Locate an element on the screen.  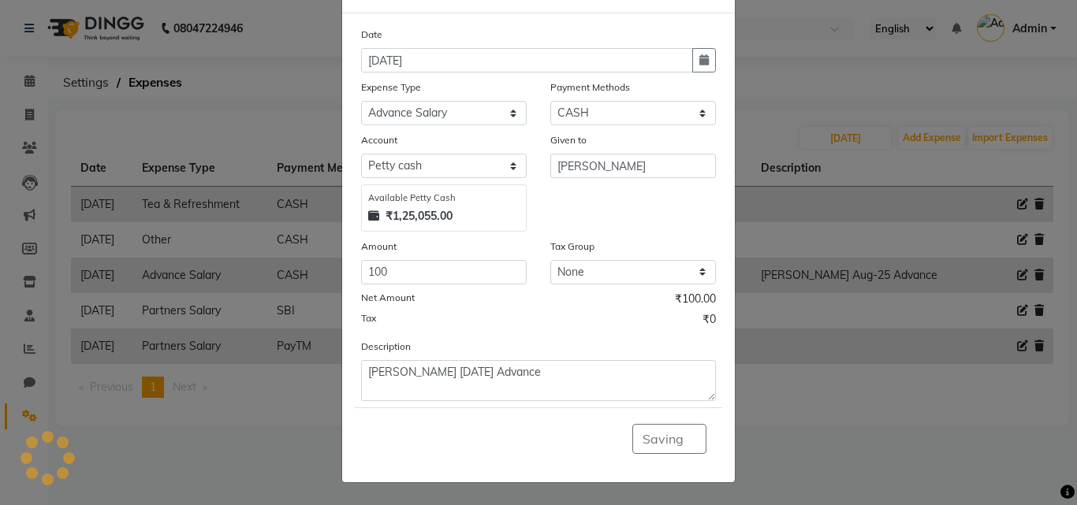
label: Date is located at coordinates (371, 35).